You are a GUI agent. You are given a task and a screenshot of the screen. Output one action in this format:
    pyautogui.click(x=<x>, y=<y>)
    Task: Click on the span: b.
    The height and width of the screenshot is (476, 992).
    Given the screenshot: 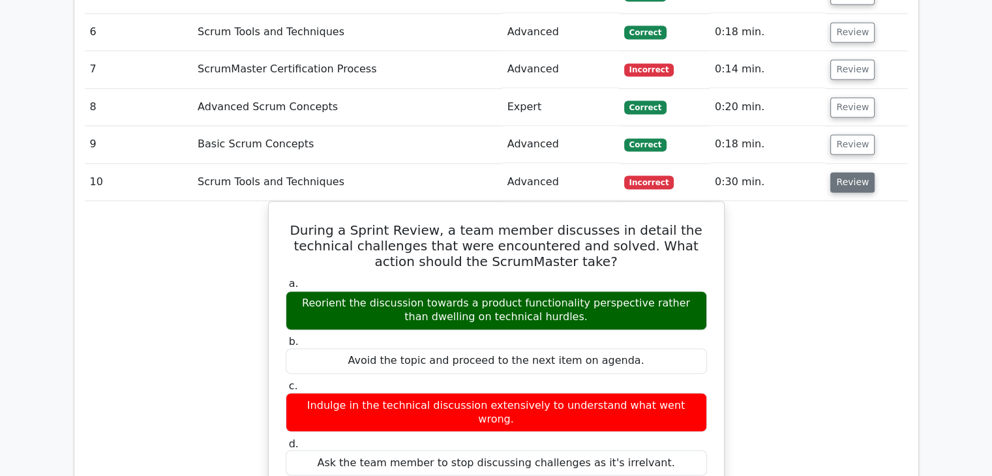 What is the action you would take?
    pyautogui.click(x=293, y=341)
    